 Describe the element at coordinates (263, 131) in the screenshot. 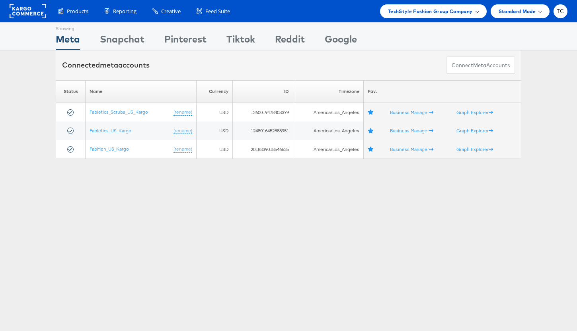

I see `td: 1248016452888951` at that location.